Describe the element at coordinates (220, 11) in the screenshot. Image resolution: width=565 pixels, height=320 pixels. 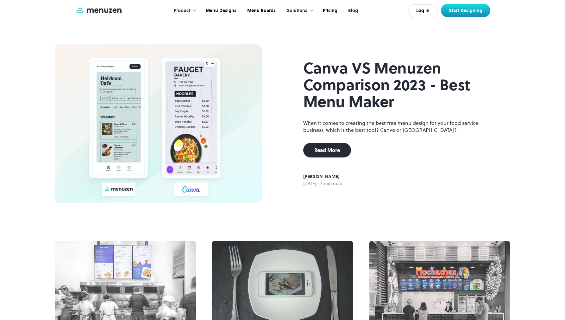
I see `a: Menu Designs` at that location.